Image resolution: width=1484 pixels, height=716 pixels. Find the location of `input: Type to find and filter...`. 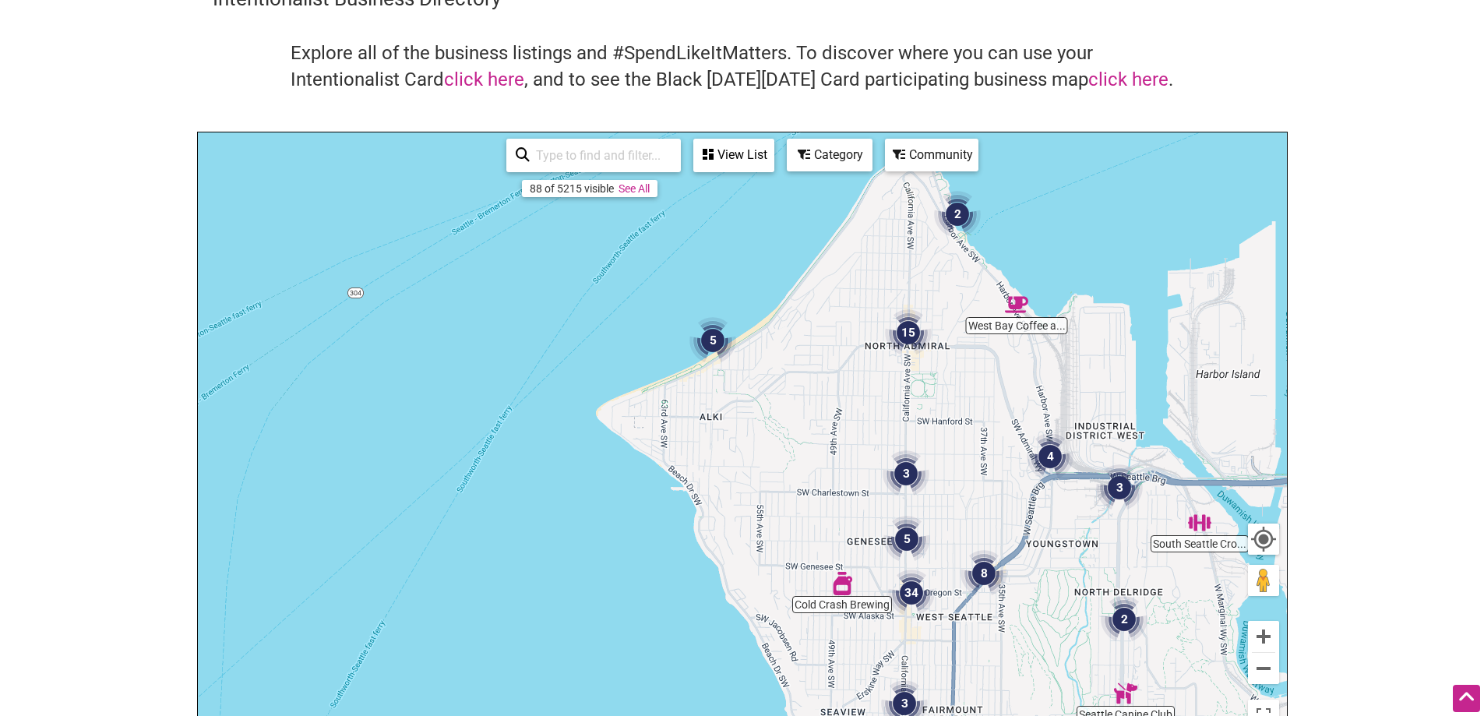

input: Type to find and filter... is located at coordinates (601, 155).